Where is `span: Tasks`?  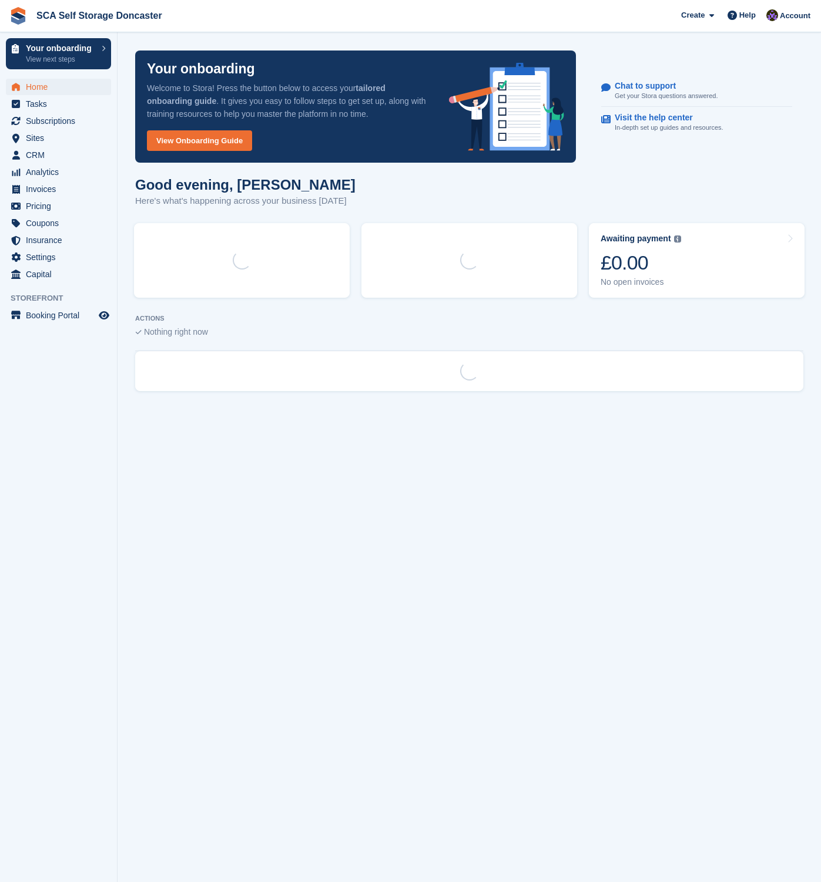 span: Tasks is located at coordinates (61, 104).